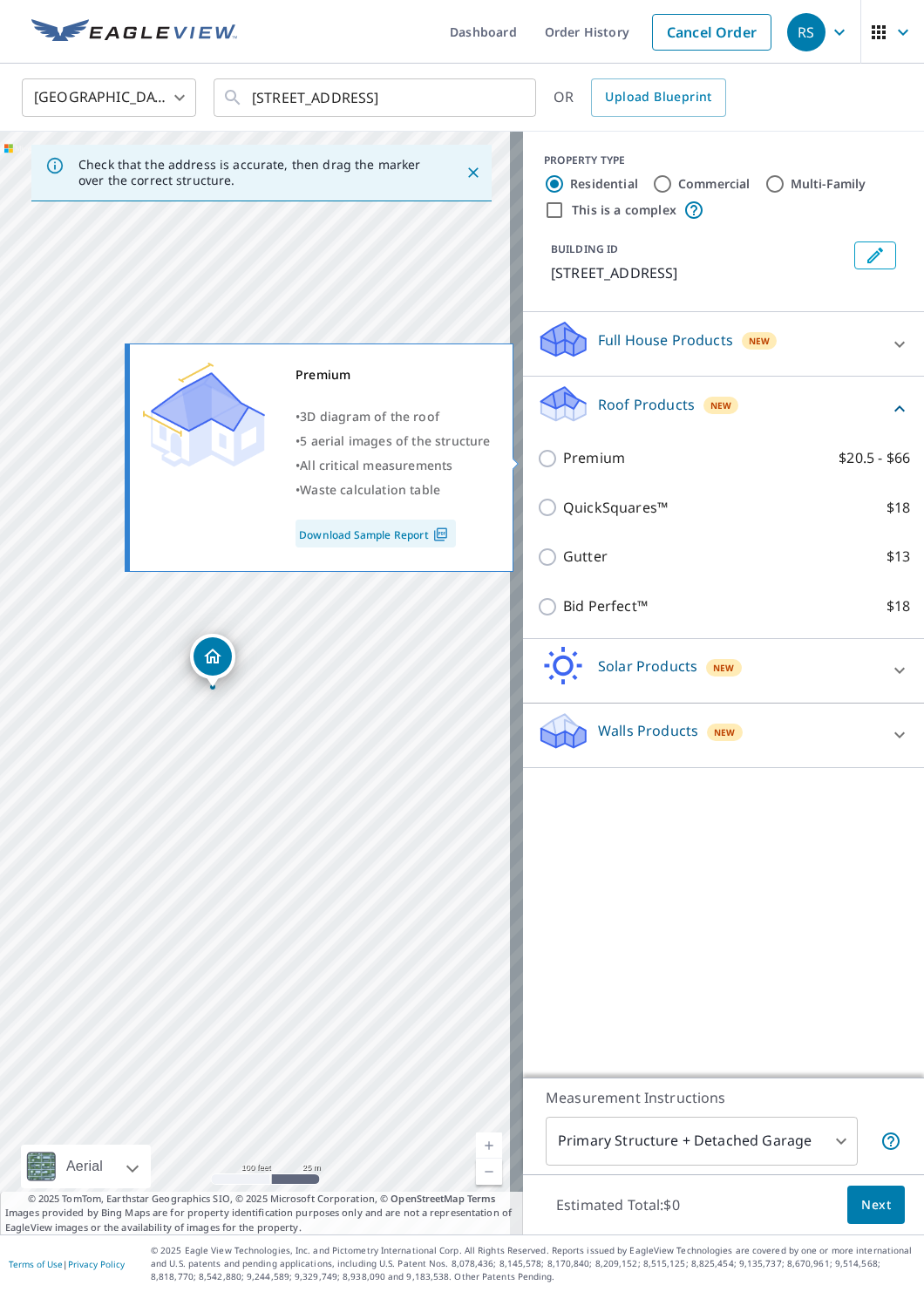  I want to click on p: Roof Products, so click(645, 404).